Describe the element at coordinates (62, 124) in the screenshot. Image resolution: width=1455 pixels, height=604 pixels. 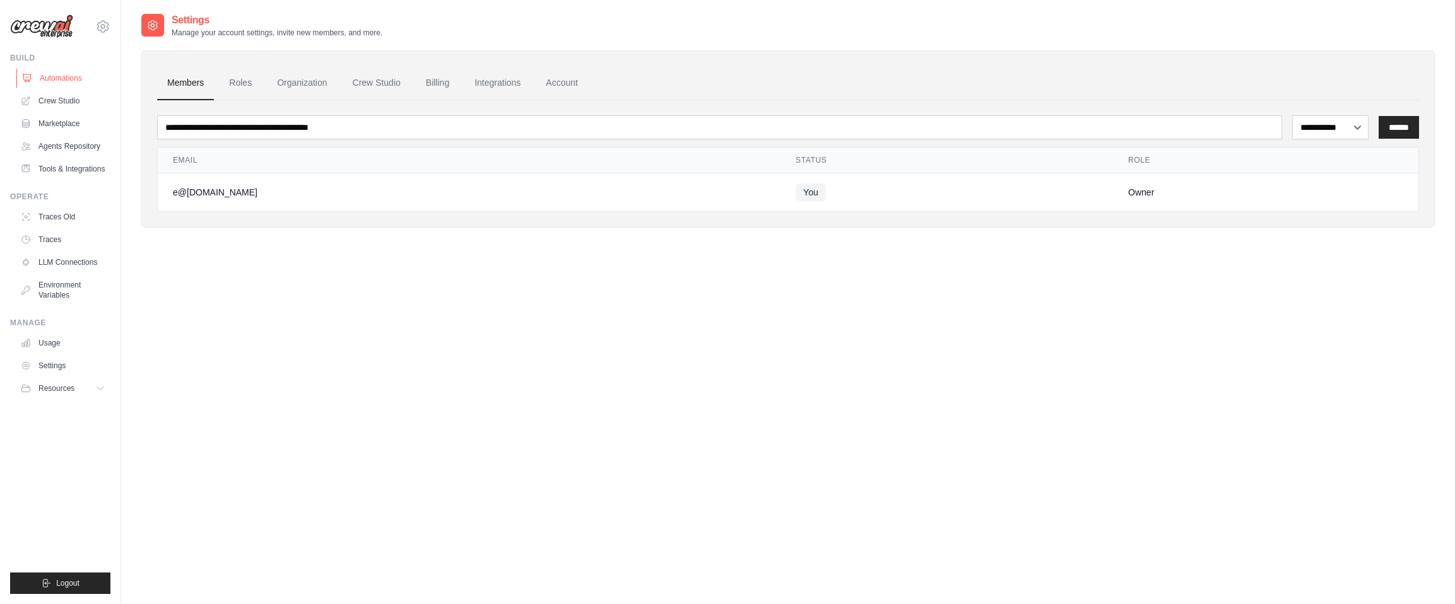
I see `a: Marketplace` at that location.